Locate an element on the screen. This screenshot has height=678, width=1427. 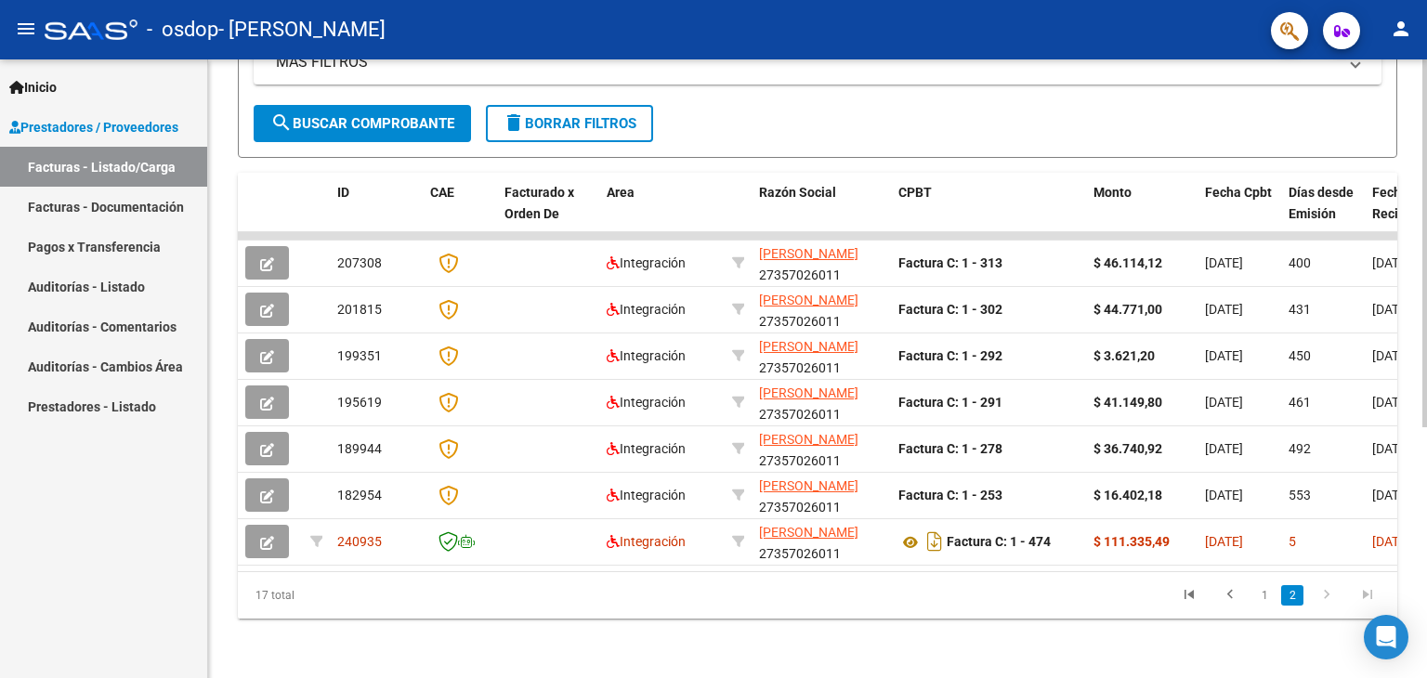
datatable-header-cell: Fecha Cpbt is located at coordinates (1239, 214).